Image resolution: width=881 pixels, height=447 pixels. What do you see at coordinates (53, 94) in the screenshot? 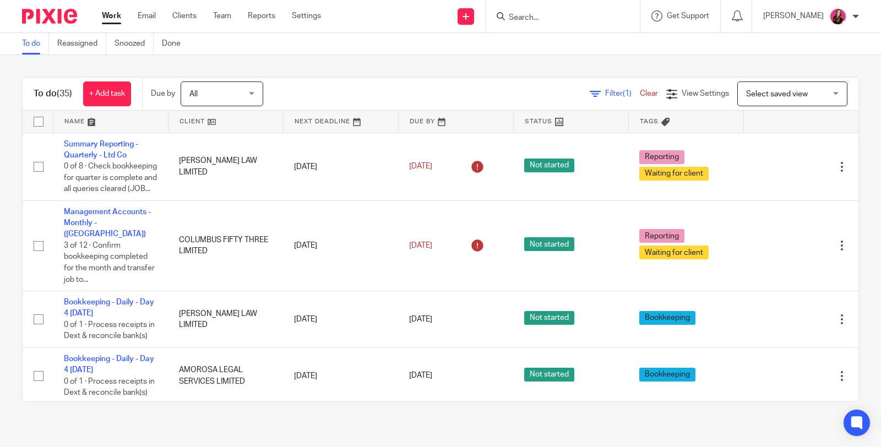
I see `h1: To do` at bounding box center [53, 94].